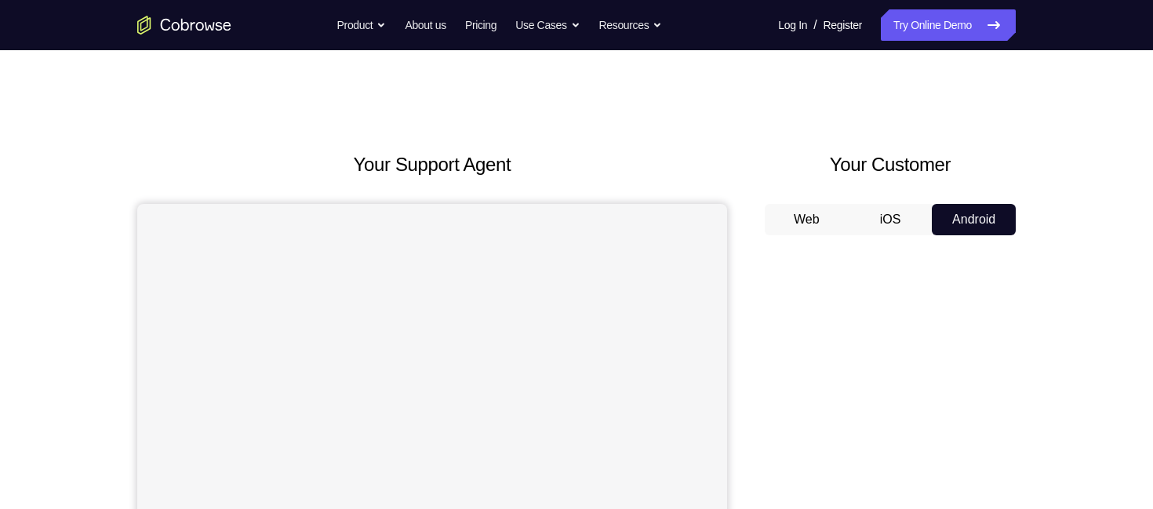 This screenshot has width=1153, height=509. I want to click on a: About us, so click(425, 25).